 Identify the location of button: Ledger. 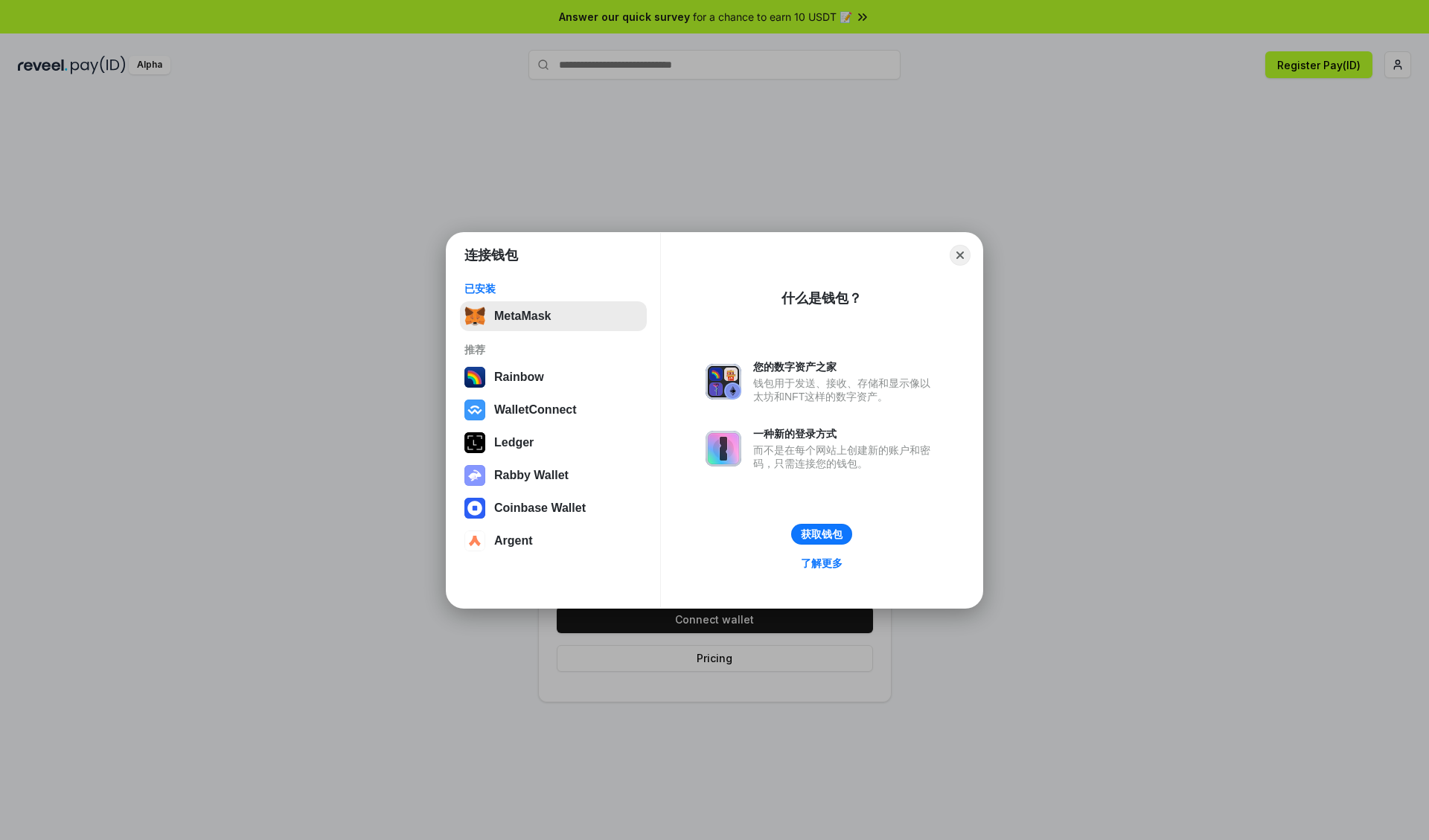
(553, 443).